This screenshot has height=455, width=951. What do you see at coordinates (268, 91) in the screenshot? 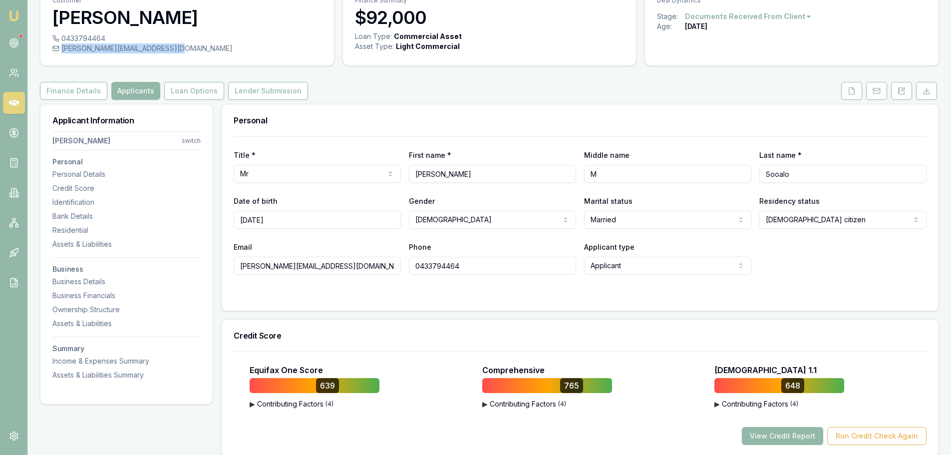
I see `button: Lender Submission` at bounding box center [268, 91].